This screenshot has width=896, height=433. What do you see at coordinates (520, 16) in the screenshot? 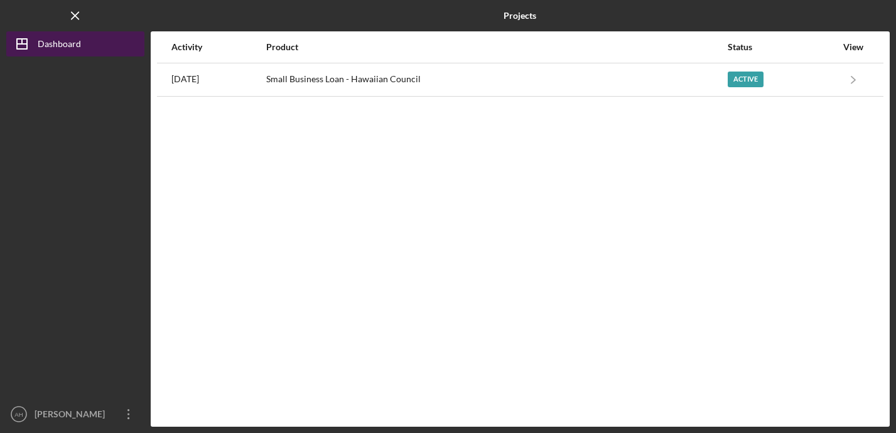
I see `b: Projects` at bounding box center [520, 16].